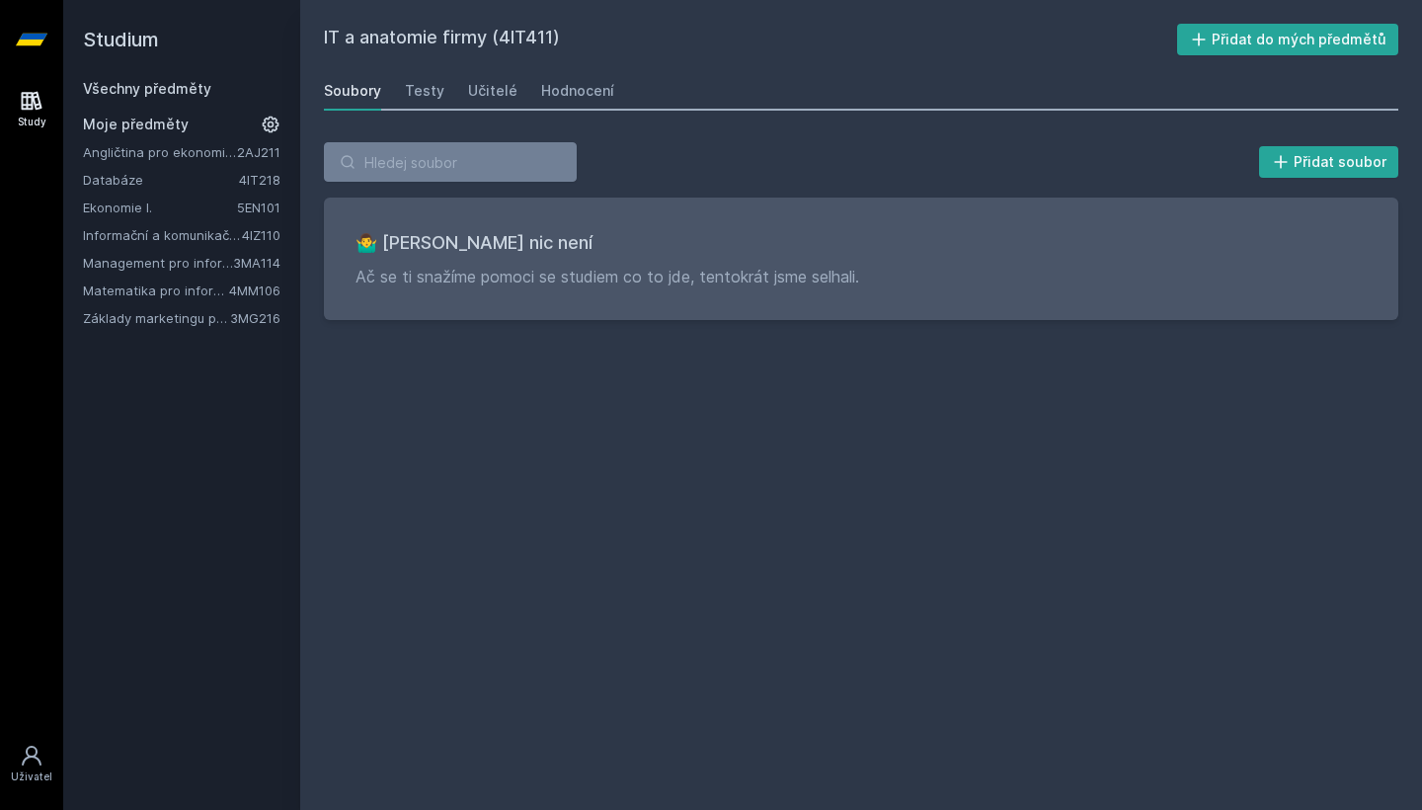 Image resolution: width=1422 pixels, height=810 pixels. I want to click on a: Všechny předměty, so click(147, 88).